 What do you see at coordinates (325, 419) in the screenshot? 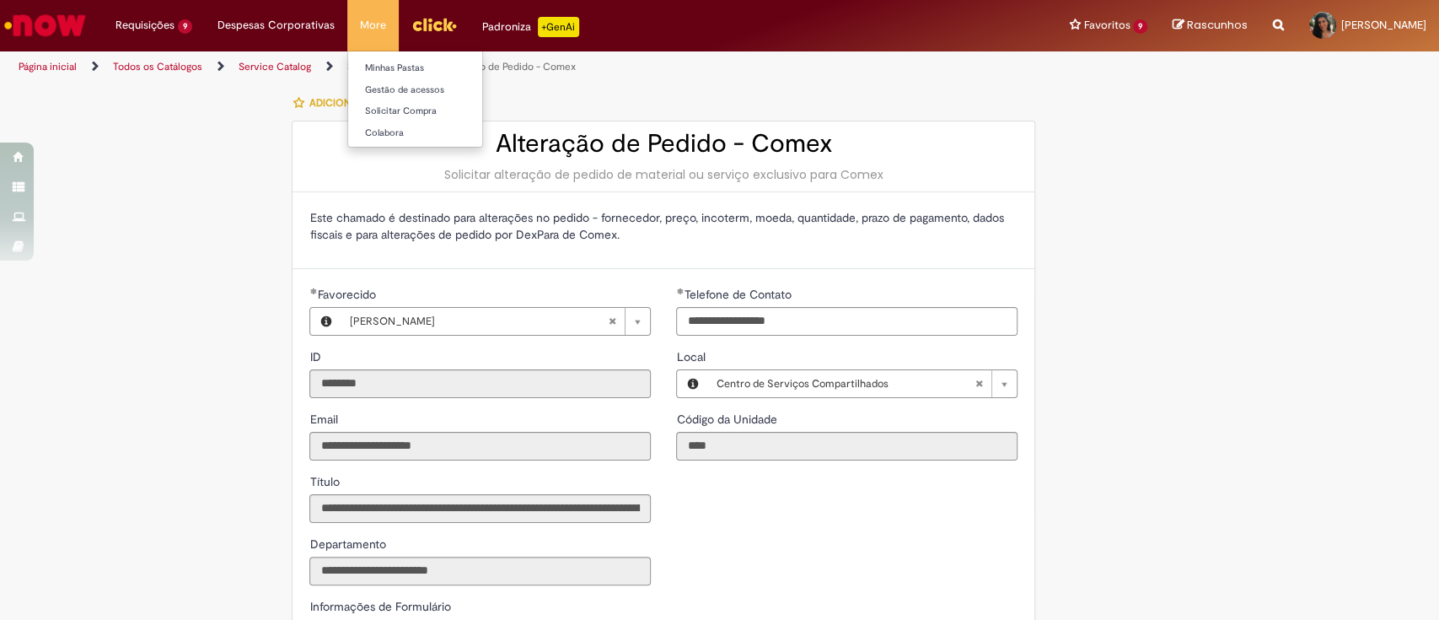
I see `span: Somente leitura - Email` at bounding box center [325, 419].